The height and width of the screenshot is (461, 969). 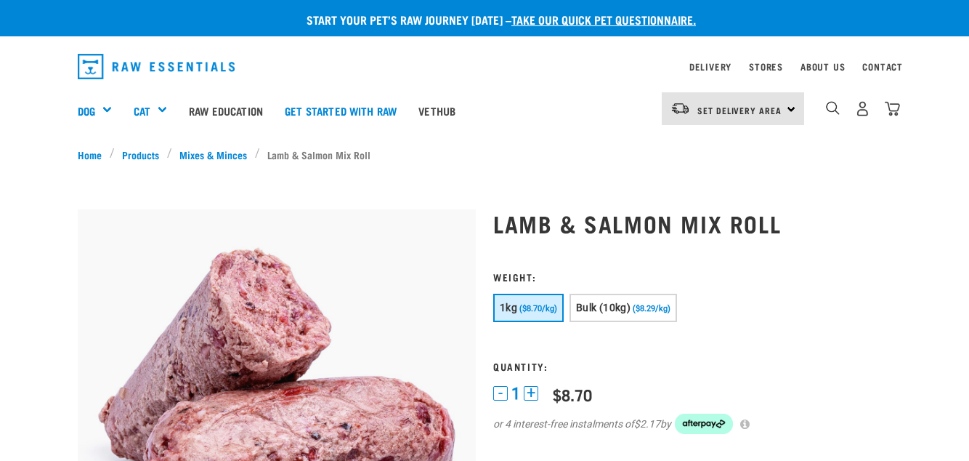 I want to click on a: Stores, so click(x=766, y=66).